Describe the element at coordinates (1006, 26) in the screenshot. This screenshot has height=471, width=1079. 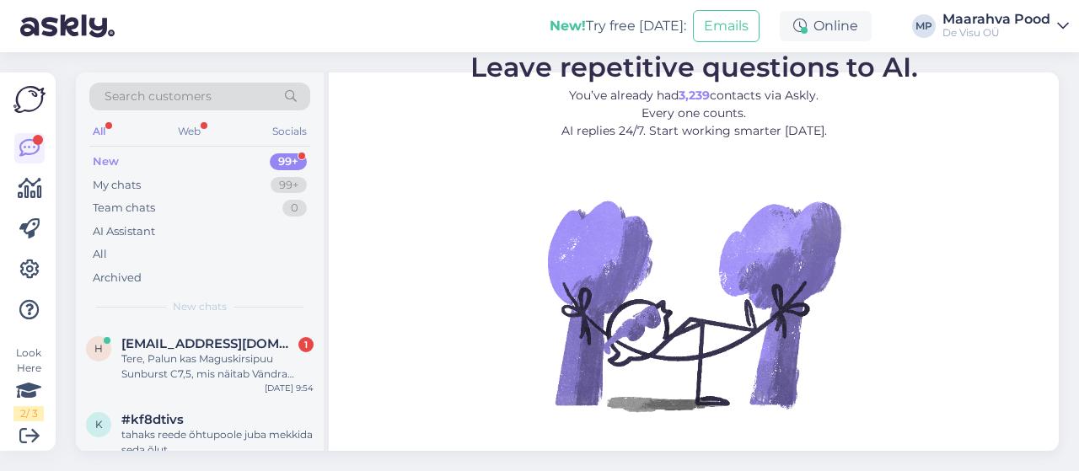
I see `a: Maarahva PoodDe Visu OÜ` at that location.